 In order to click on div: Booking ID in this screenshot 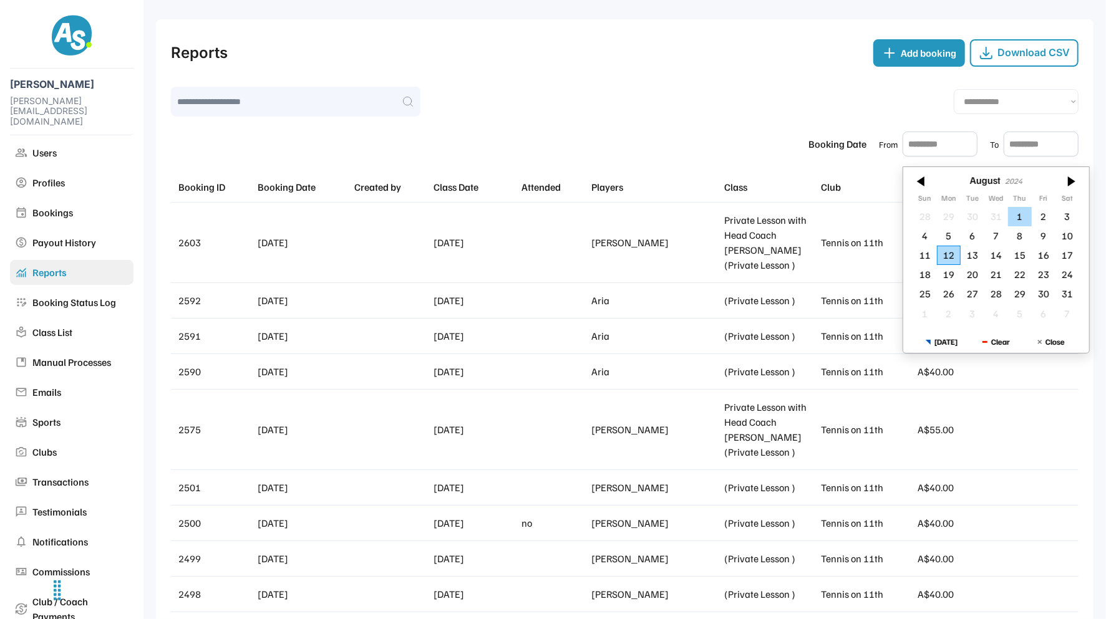, I will do `click(215, 187)`.